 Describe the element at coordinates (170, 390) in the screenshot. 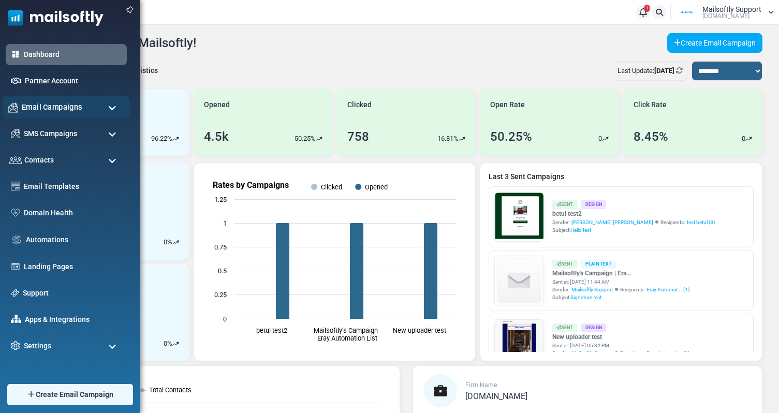

I see `text: Total Contacts` at that location.